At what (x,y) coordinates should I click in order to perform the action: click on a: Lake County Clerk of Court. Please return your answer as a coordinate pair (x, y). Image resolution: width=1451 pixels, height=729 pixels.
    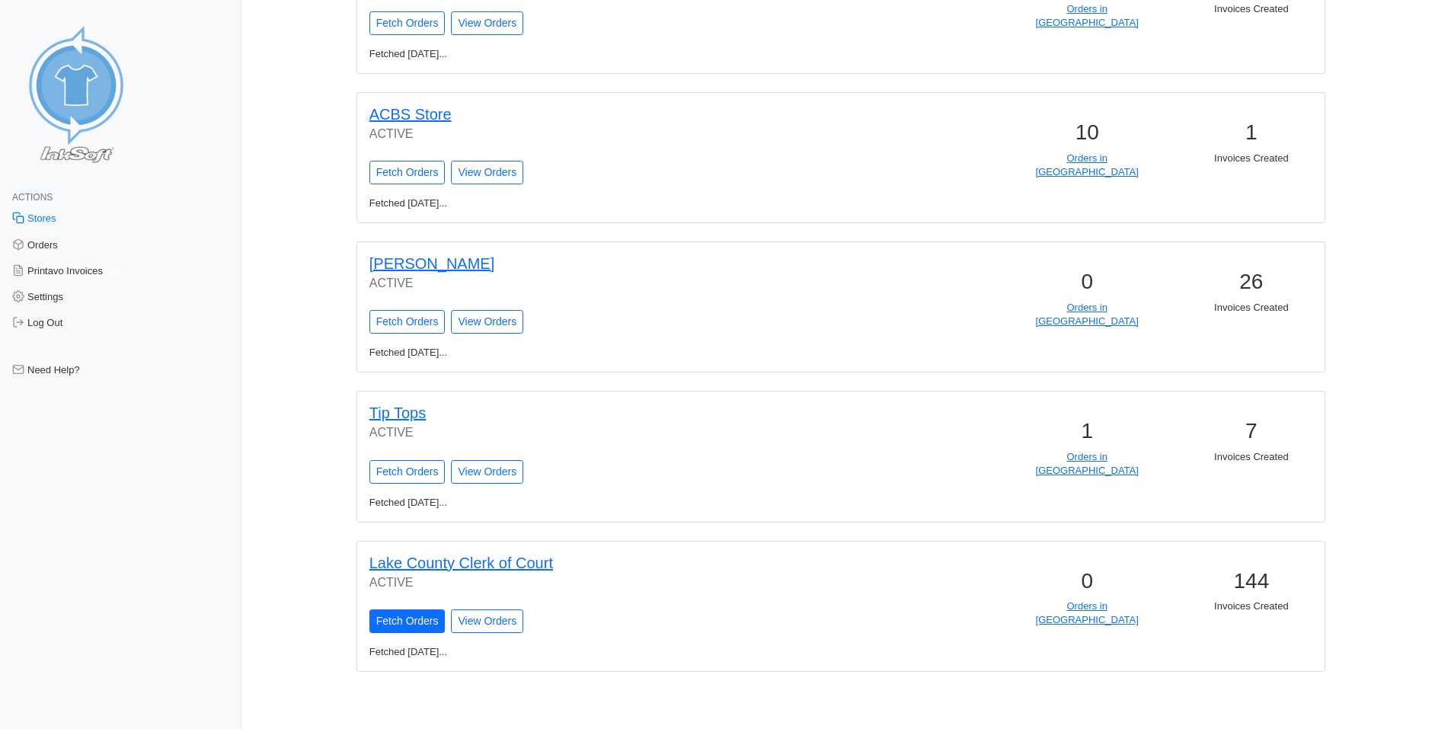
    Looking at the image, I should click on (461, 563).